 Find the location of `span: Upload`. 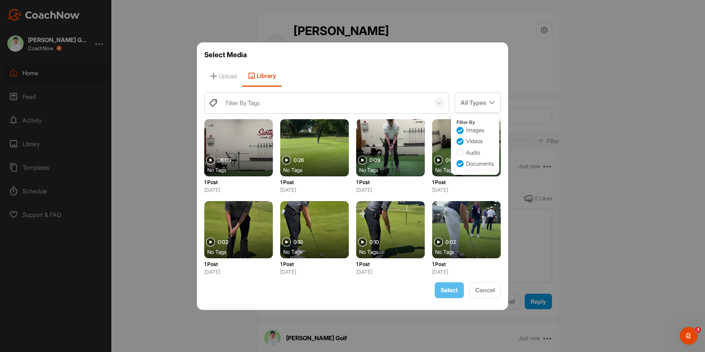

span: Upload is located at coordinates (223, 76).